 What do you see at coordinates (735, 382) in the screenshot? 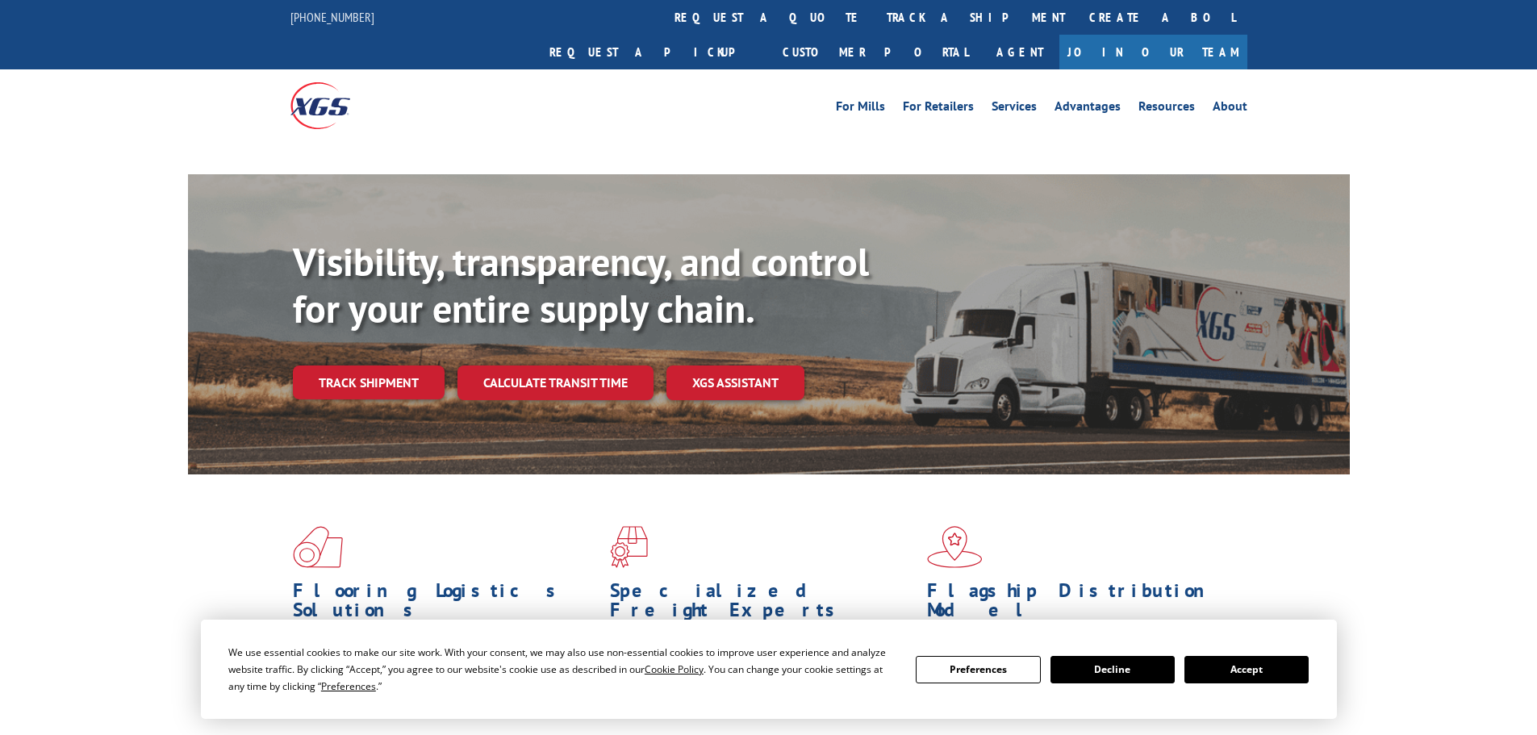
I see `a: XGS ASSISTANT` at bounding box center [735, 382].